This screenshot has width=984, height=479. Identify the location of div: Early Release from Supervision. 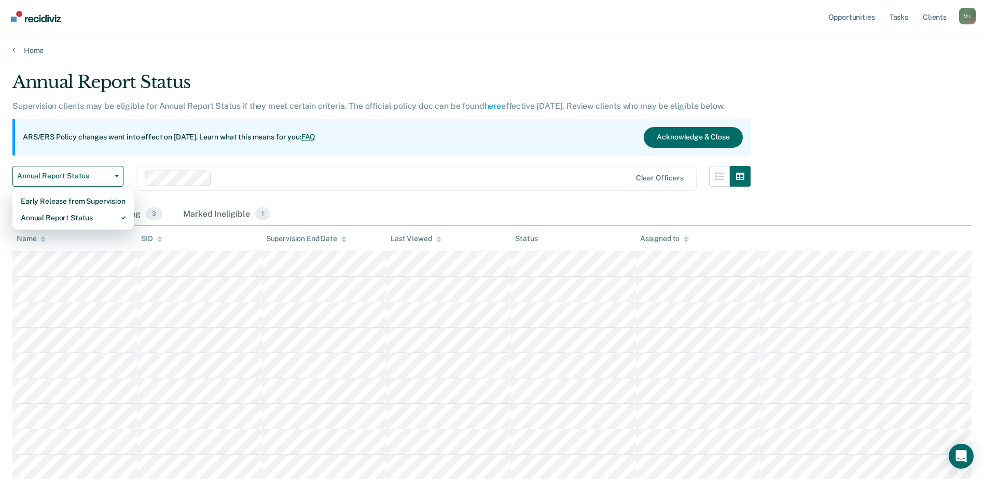
(73, 201).